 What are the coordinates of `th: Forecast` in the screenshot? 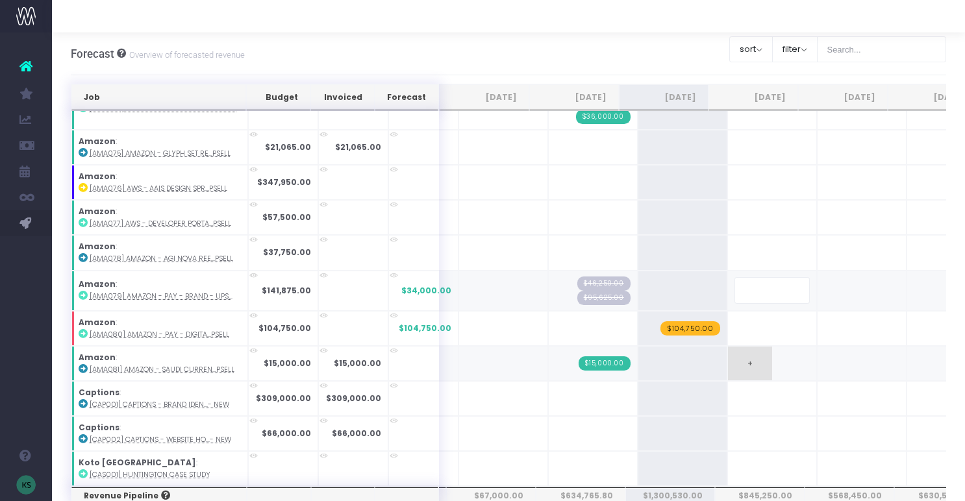 It's located at (407, 97).